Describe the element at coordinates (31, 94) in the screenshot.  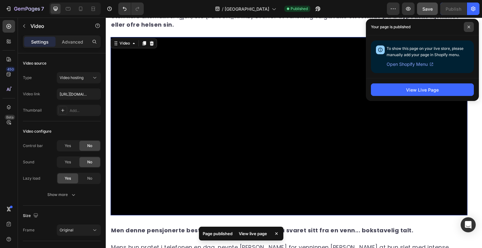
I see `div: Video link` at that location.